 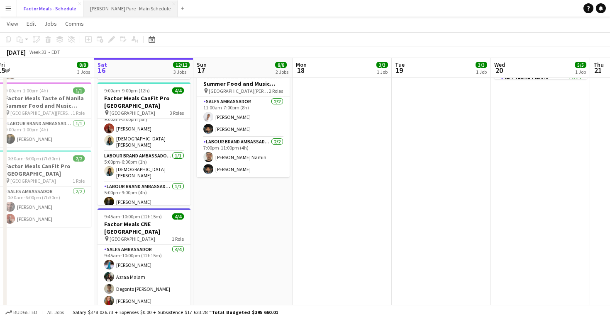 What do you see at coordinates (21, 313) in the screenshot?
I see `button: Budgeted` at bounding box center [21, 313].